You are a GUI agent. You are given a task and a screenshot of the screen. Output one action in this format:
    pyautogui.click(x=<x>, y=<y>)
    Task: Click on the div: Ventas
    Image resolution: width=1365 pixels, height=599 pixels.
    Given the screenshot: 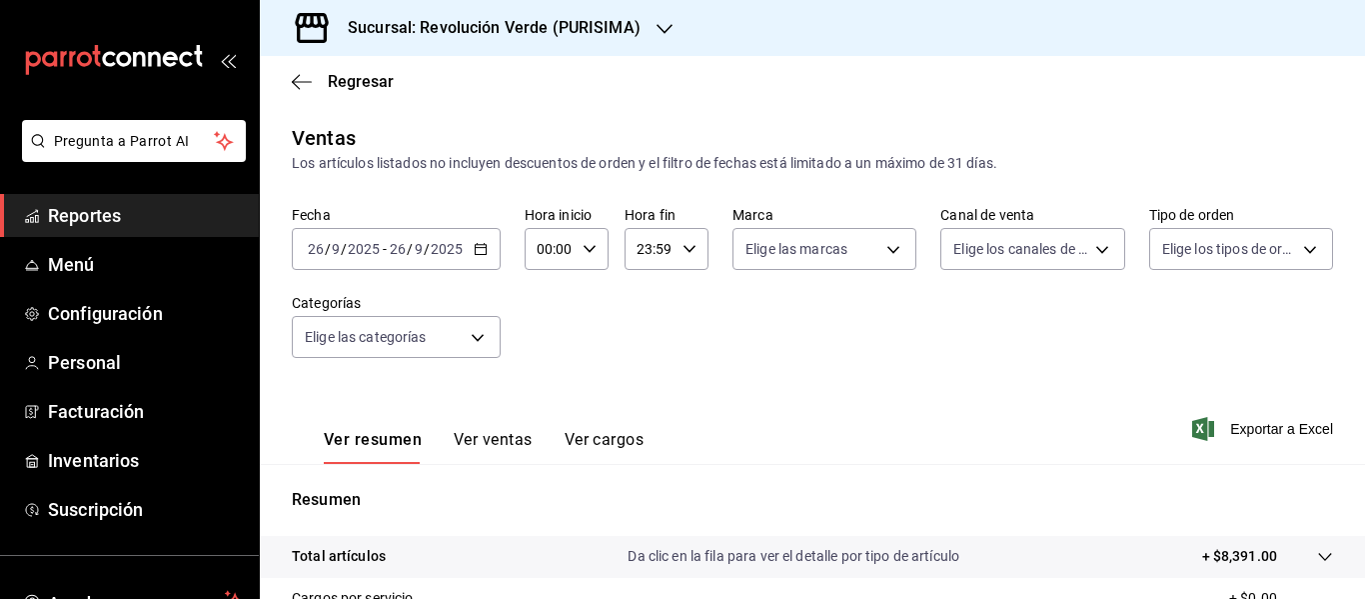 What is the action you would take?
    pyautogui.click(x=324, y=138)
    